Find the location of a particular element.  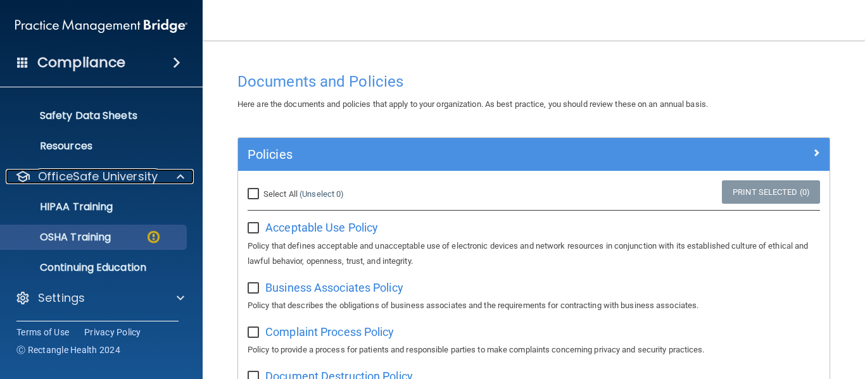

a: Policies is located at coordinates (534, 155).